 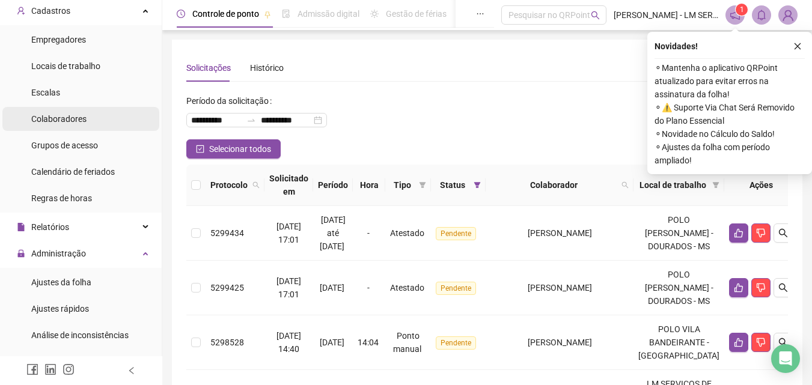 I want to click on span: Grupos de acesso, so click(x=64, y=145).